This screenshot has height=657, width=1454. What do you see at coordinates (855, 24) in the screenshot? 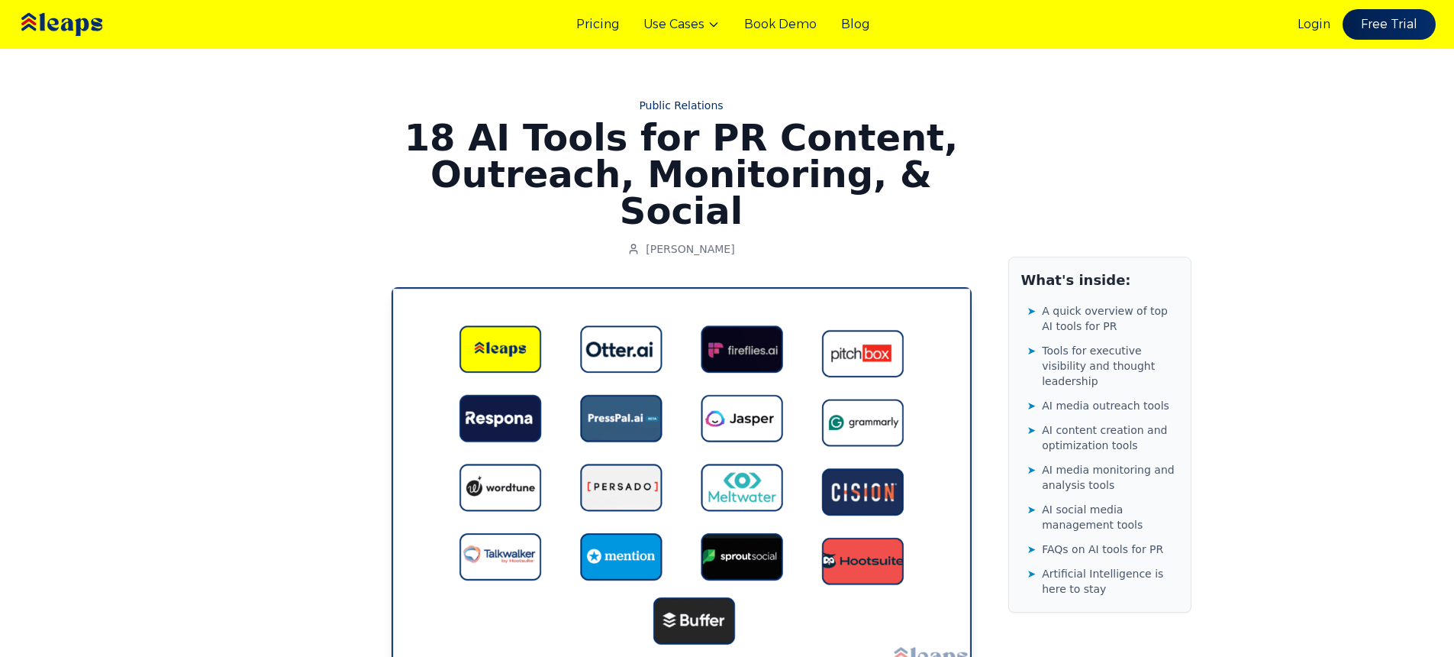
I see `a: Blog` at bounding box center [855, 24].